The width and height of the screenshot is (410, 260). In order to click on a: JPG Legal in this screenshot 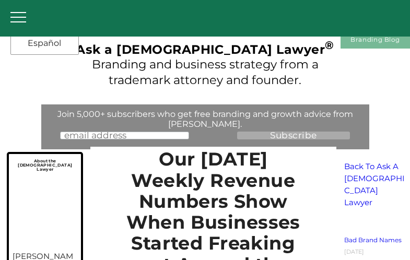, I will do `click(205, 8)`.